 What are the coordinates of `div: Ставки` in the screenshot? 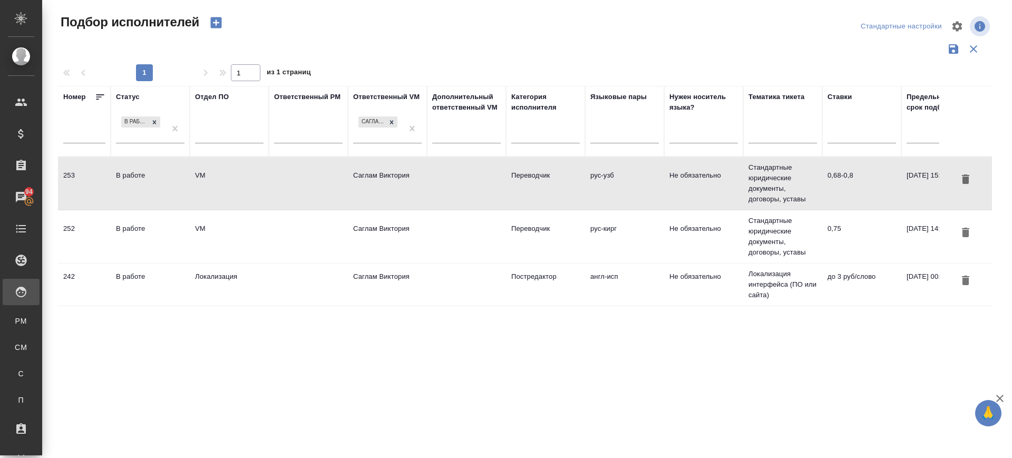 It's located at (840, 97).